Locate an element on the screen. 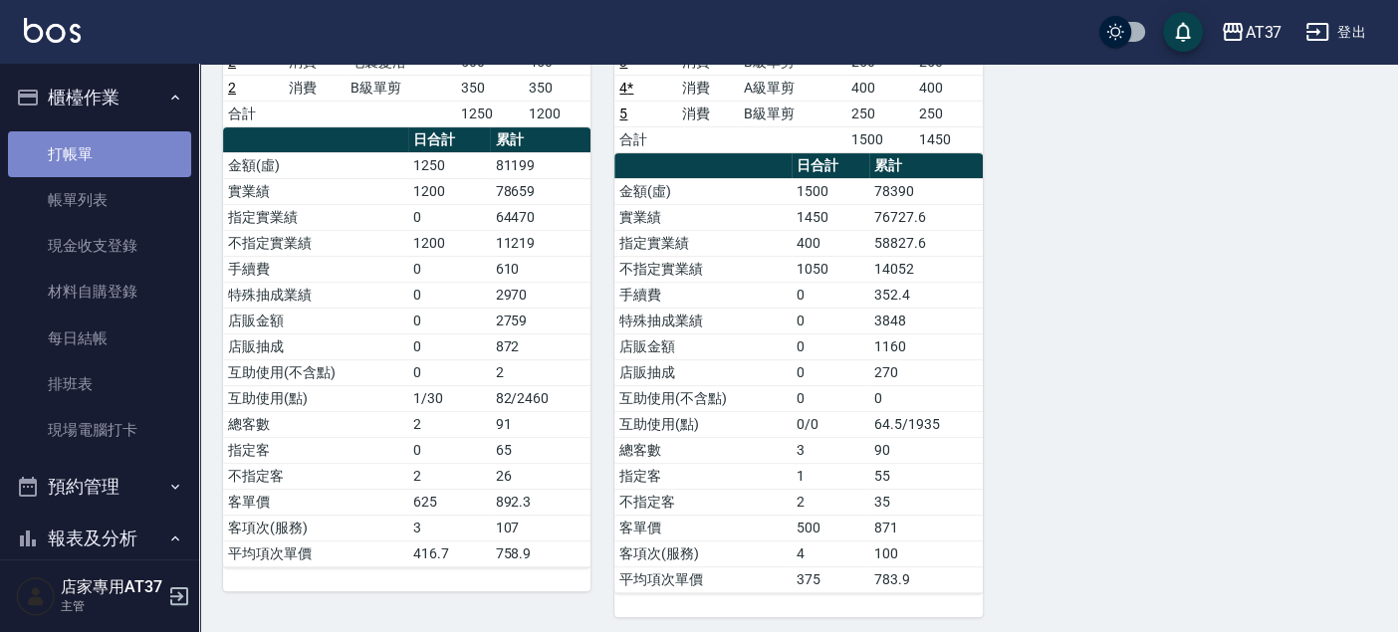 The height and width of the screenshot is (632, 1398). td: 78659 is located at coordinates (540, 191).